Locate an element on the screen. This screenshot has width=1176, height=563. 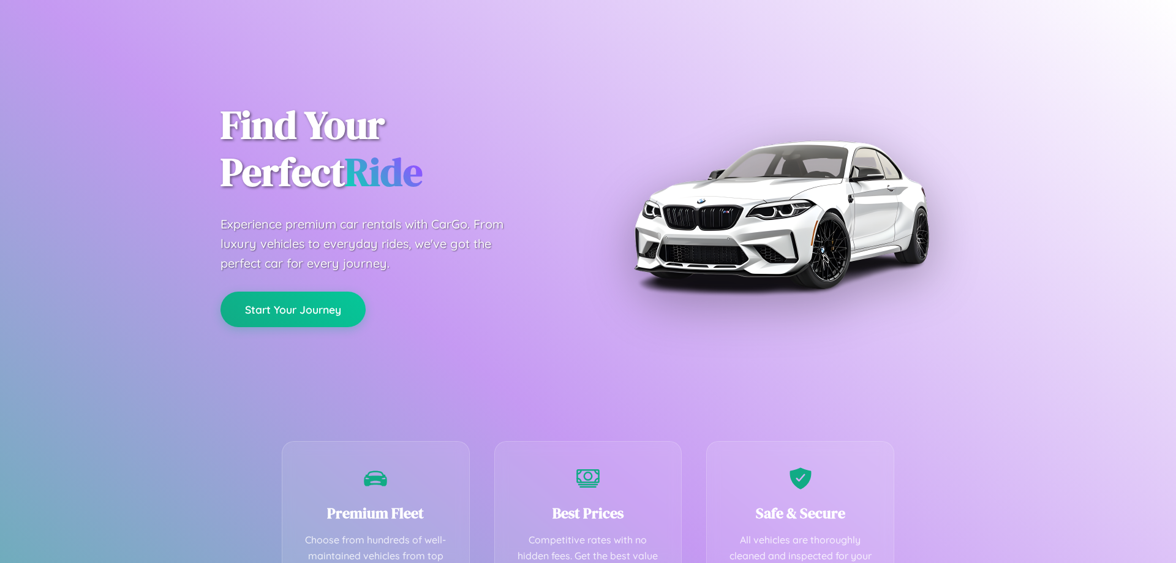
h1: Find Your Perfect is located at coordinates (395, 149).